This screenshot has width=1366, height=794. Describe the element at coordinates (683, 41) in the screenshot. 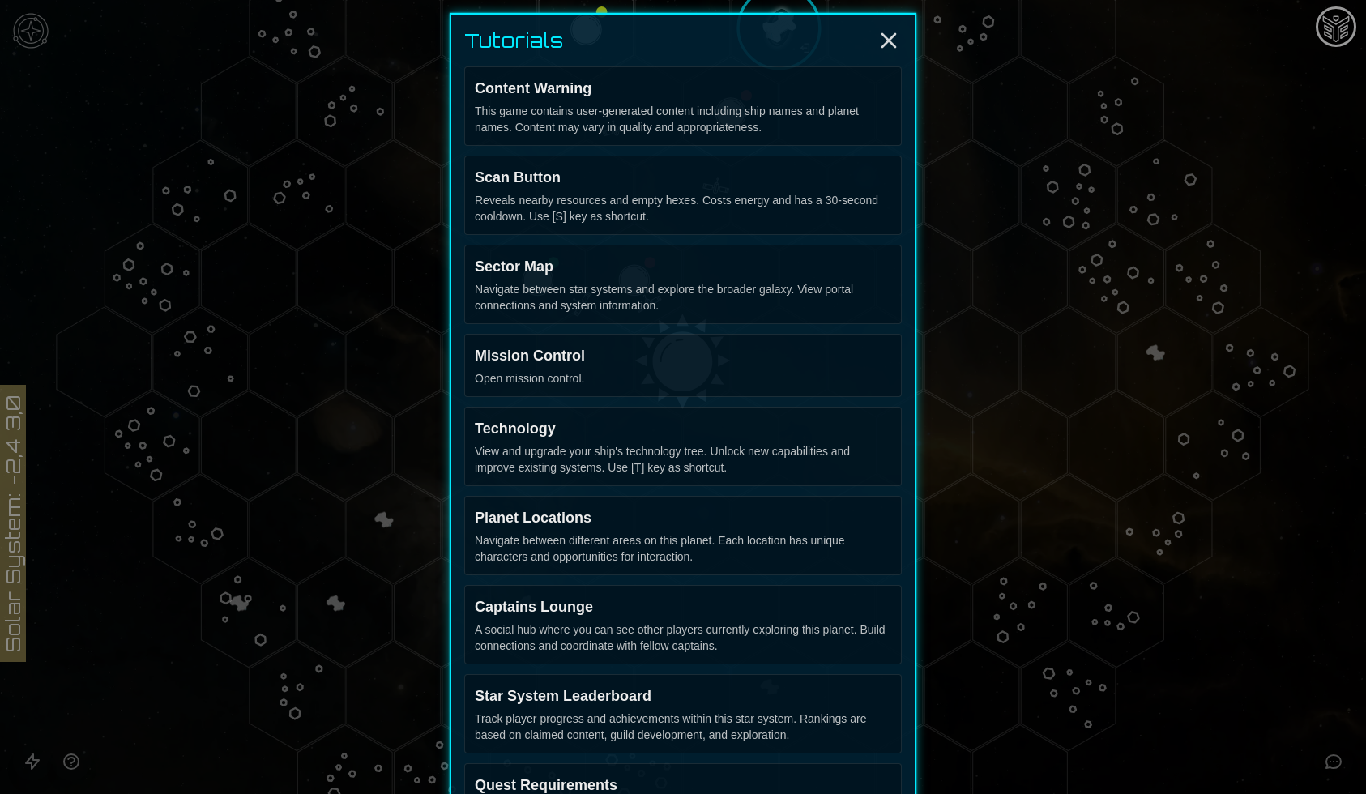

I see `h2: Tutorials` at that location.